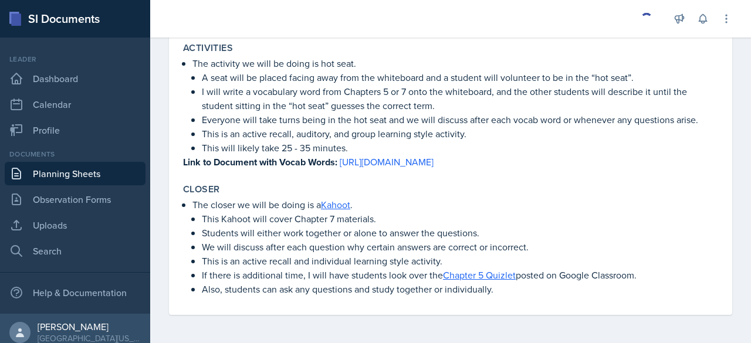 This screenshot has width=751, height=343. What do you see at coordinates (75, 59) in the screenshot?
I see `div: Leader` at bounding box center [75, 59].